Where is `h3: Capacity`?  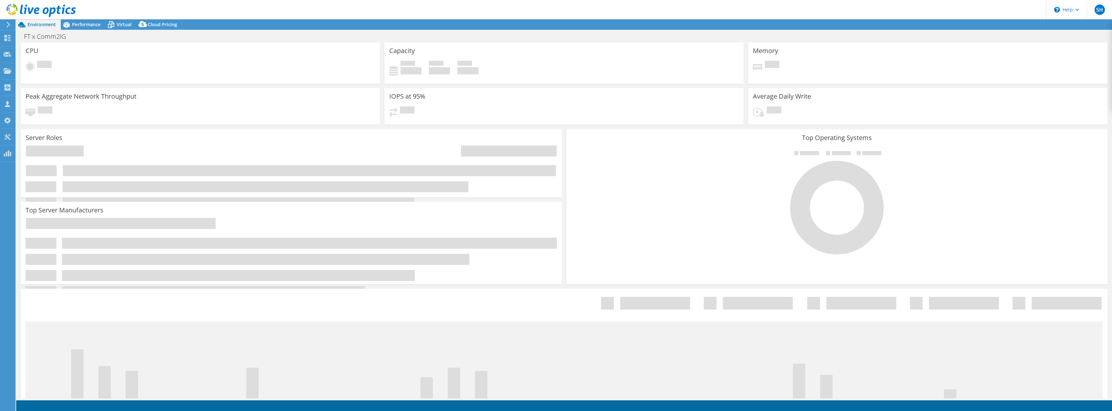 h3: Capacity is located at coordinates (402, 51).